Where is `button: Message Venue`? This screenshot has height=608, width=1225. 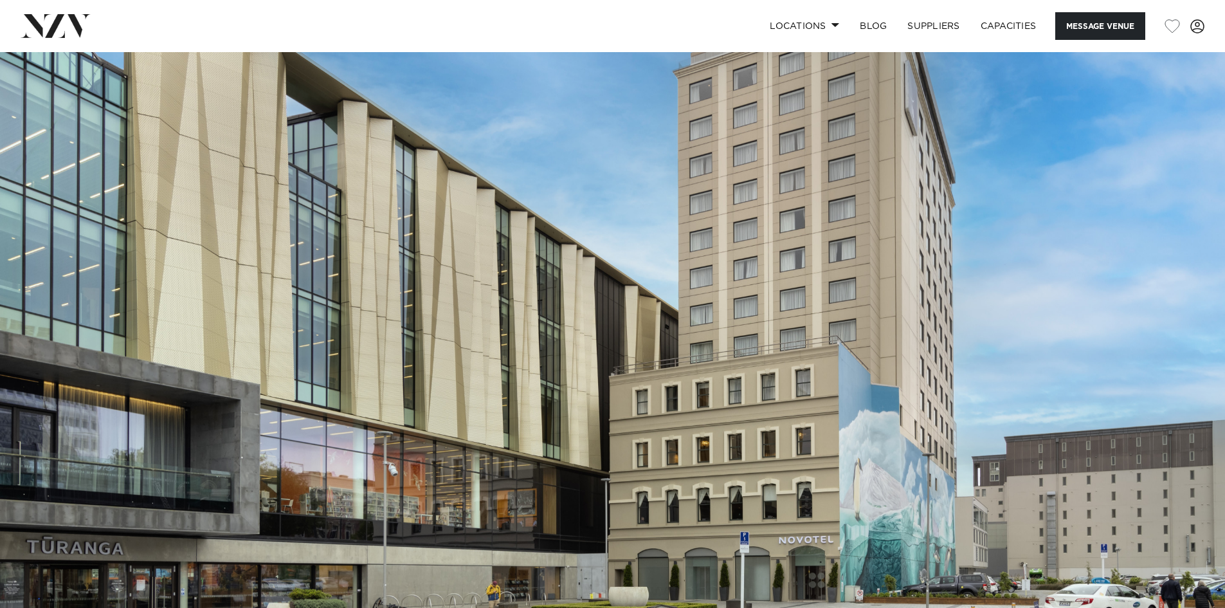
button: Message Venue is located at coordinates (1100, 26).